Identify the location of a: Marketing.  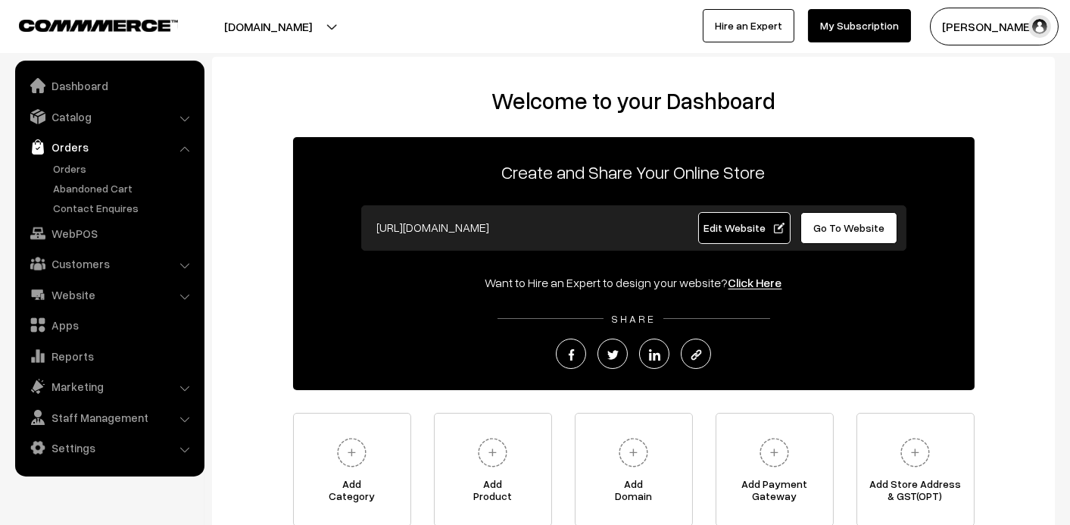
(109, 386).